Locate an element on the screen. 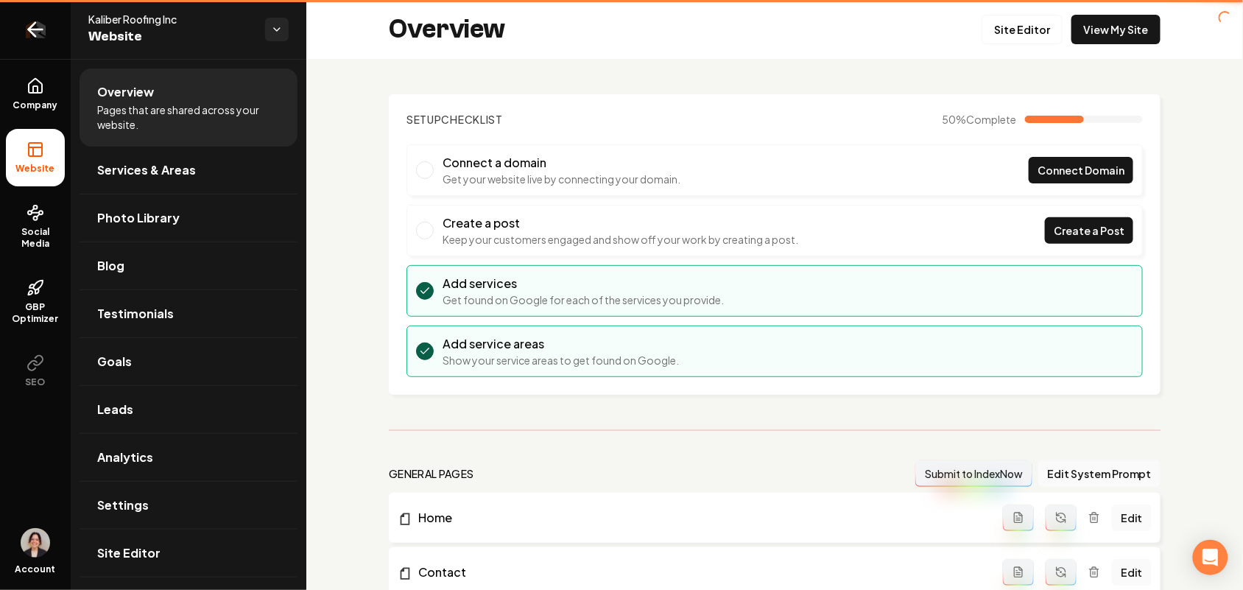 Image resolution: width=1243 pixels, height=590 pixels. span: Create a Post is located at coordinates (1089, 230).